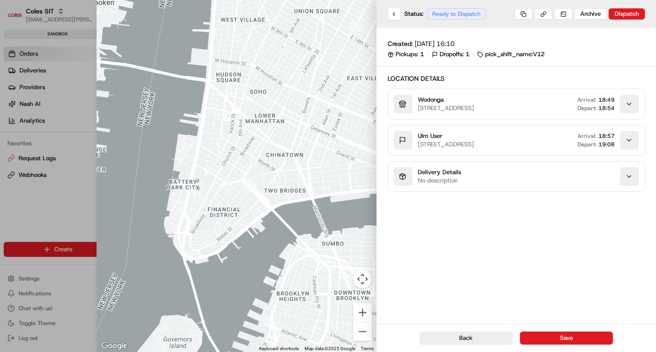 Image resolution: width=656 pixels, height=352 pixels. I want to click on button: Zoom out, so click(363, 332).